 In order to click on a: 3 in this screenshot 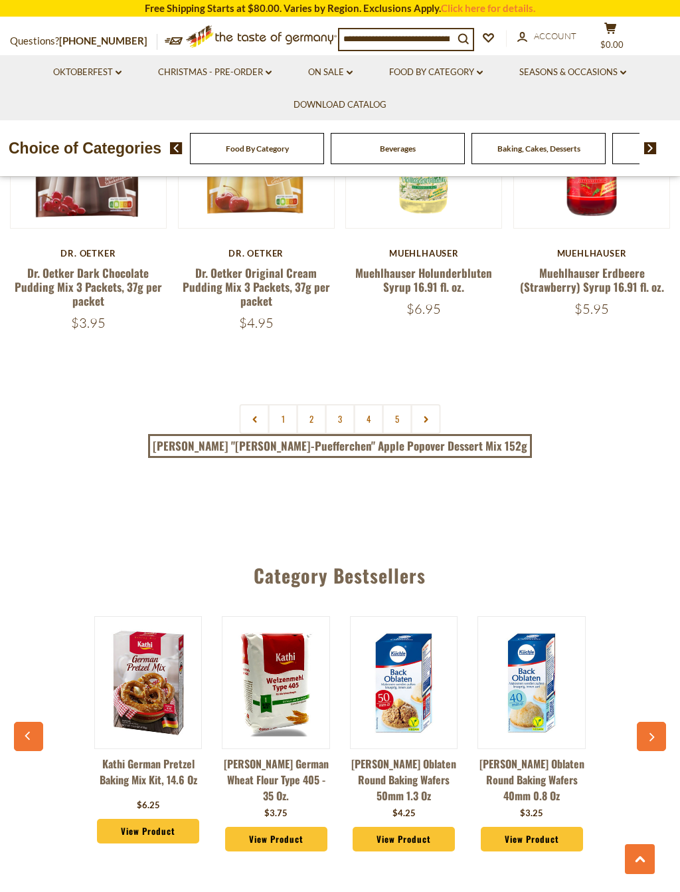, I will do `click(340, 419)`.